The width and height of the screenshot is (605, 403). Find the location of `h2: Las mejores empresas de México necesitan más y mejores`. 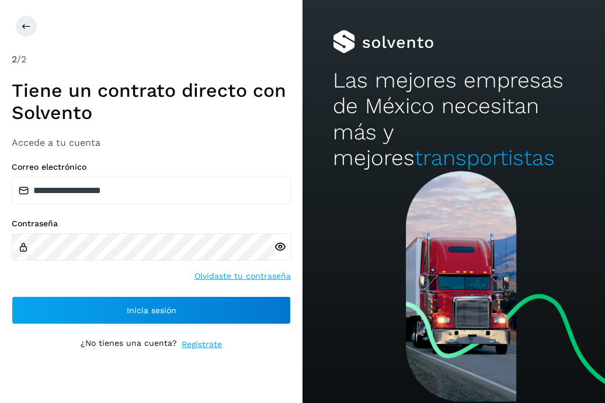

h2: Las mejores empresas de México necesitan más y mejores is located at coordinates (454, 120).